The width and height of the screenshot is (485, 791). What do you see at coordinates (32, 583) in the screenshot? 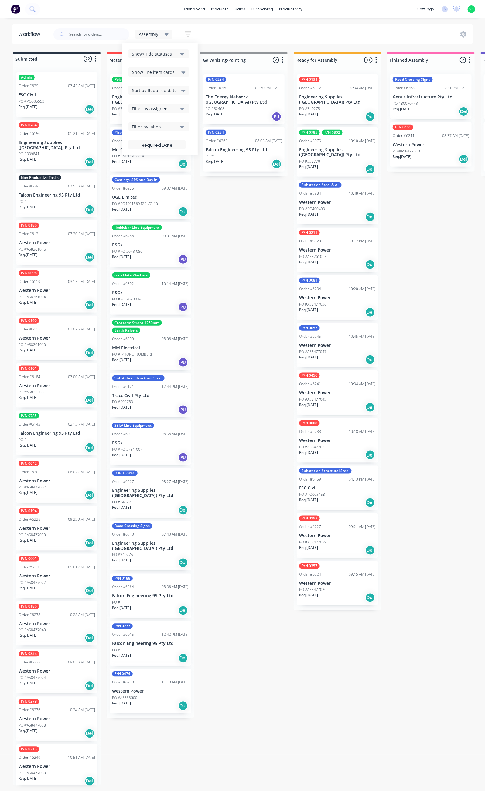
I see `p: PO #A58477022` at bounding box center [32, 583].